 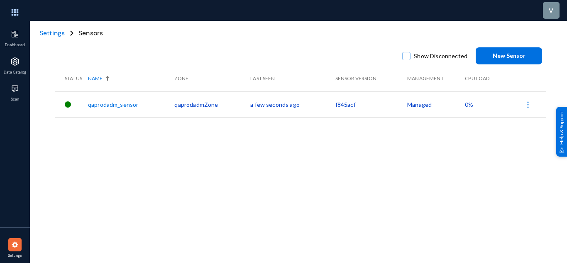 What do you see at coordinates (551, 10) in the screenshot?
I see `span: v` at bounding box center [551, 10].